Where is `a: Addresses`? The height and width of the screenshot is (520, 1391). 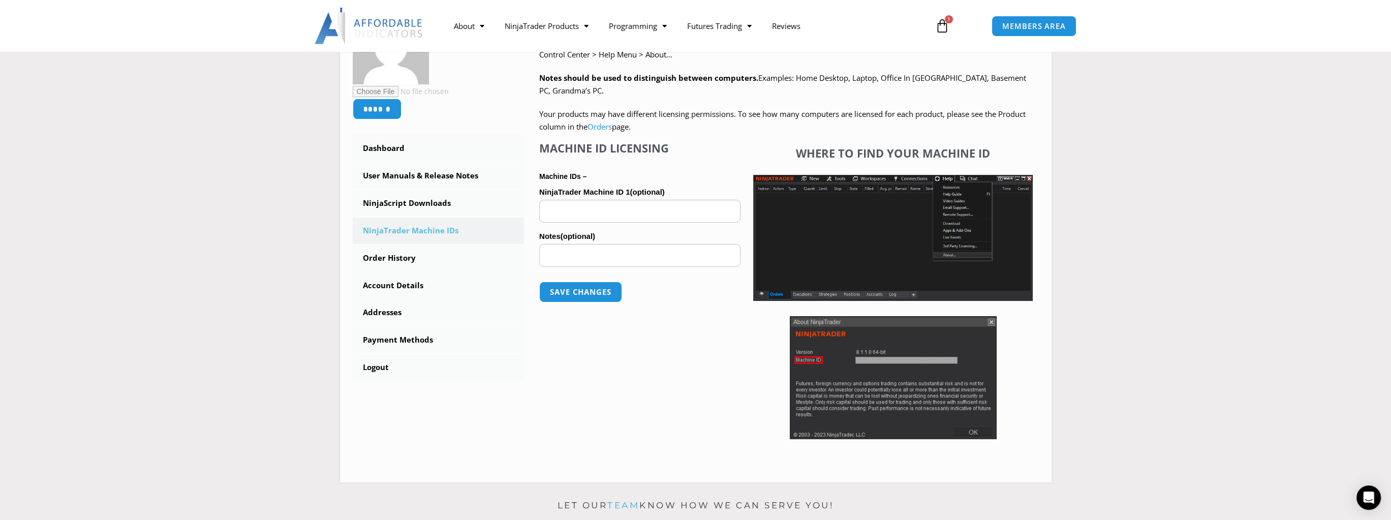 a: Addresses is located at coordinates (439, 313).